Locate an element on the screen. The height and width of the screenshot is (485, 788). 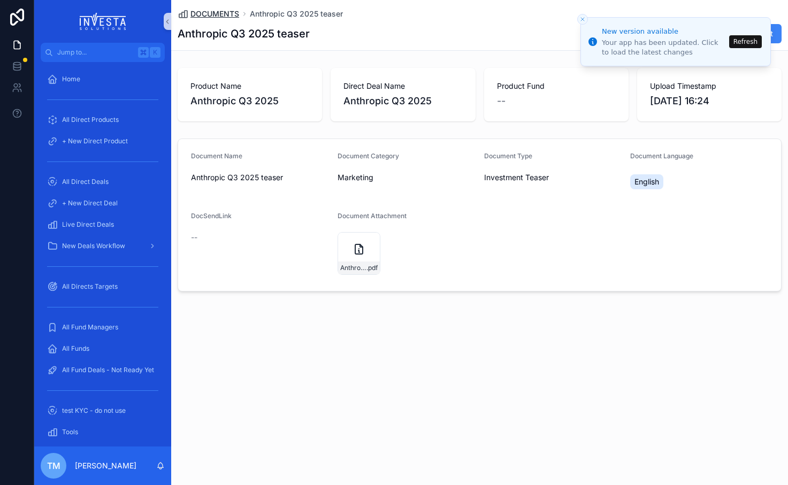
span: K is located at coordinates (155, 52).